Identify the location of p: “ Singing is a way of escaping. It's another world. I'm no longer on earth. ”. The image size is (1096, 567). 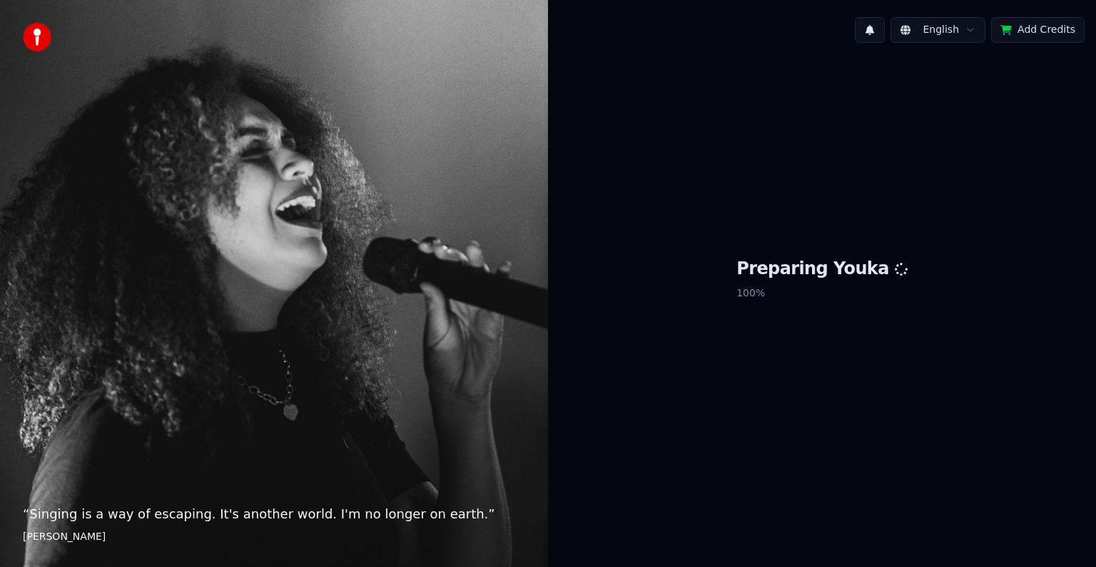
(274, 514).